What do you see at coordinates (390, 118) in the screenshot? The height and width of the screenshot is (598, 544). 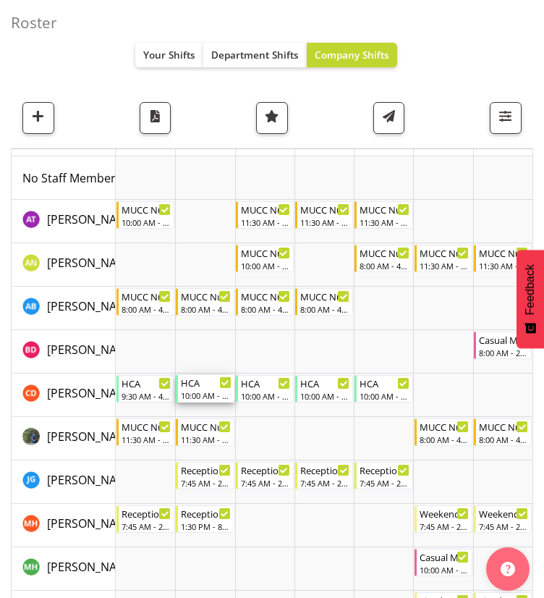 I see `button: Send a list of all shifts for the selected filtered period to all rostered employees.` at bounding box center [390, 118].